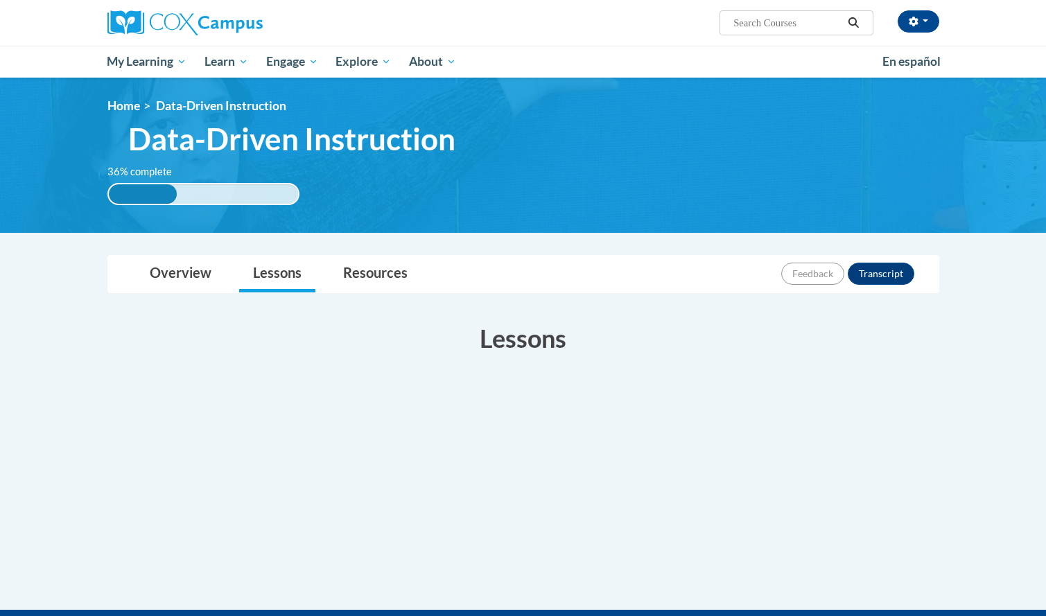 The height and width of the screenshot is (616, 1046). Describe the element at coordinates (813, 274) in the screenshot. I see `button: Feedback` at that location.